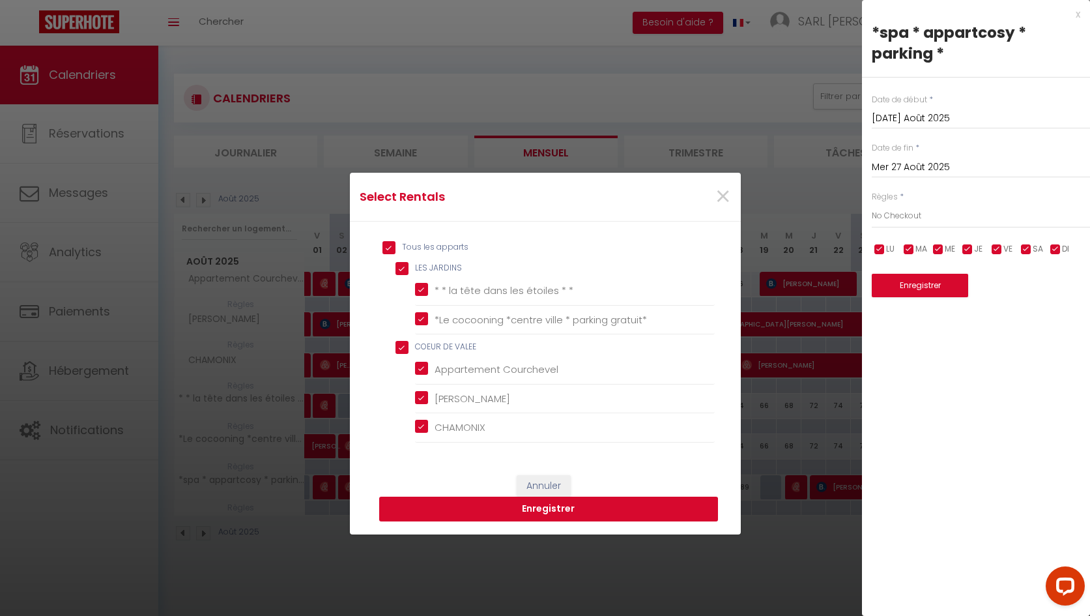 The height and width of the screenshot is (616, 1090). I want to click on button: Open LiveChat chat widget, so click(30, 25).